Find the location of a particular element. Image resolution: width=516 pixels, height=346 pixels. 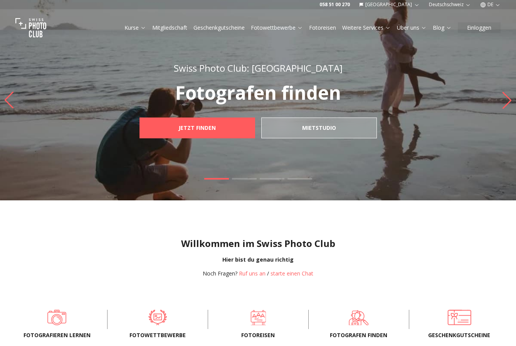

a: Ruf uns an is located at coordinates (252, 273).